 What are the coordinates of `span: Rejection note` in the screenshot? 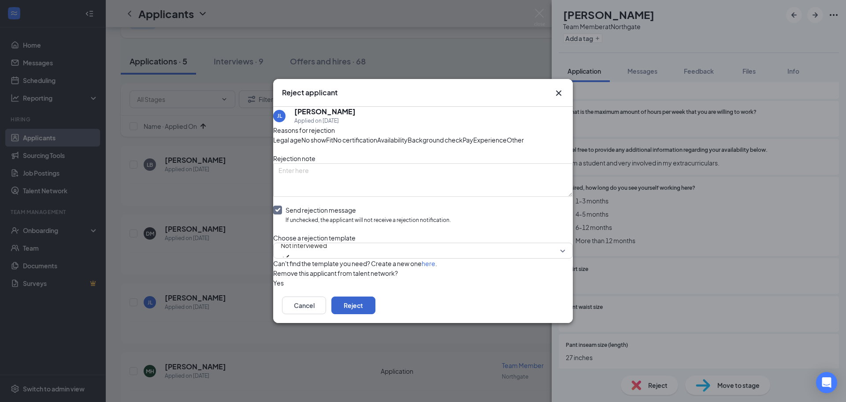 It's located at (294, 158).